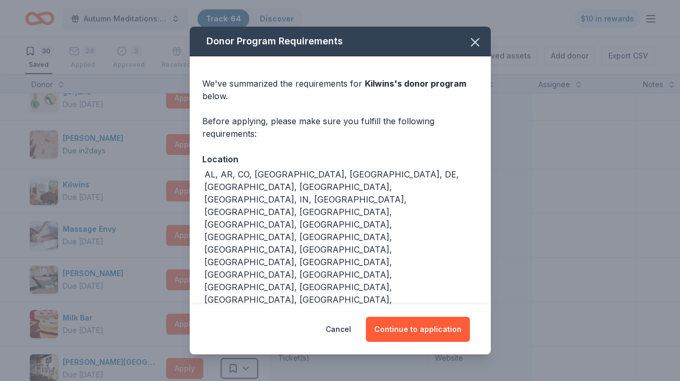 This screenshot has height=381, width=680. I want to click on span: Kilwins 's donor program, so click(415, 84).